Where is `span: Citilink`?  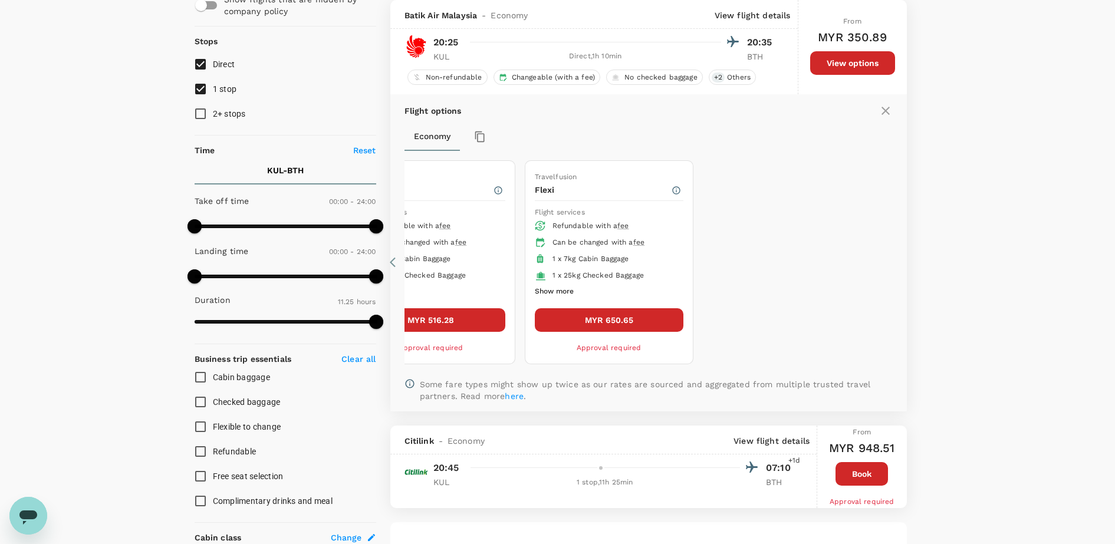
span: Citilink is located at coordinates (419, 441).